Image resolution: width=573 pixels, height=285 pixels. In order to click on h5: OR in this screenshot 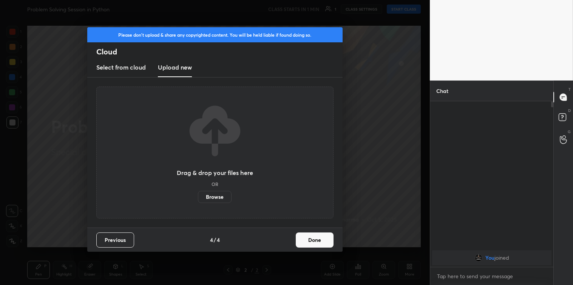, I will do `click(215, 184)`.